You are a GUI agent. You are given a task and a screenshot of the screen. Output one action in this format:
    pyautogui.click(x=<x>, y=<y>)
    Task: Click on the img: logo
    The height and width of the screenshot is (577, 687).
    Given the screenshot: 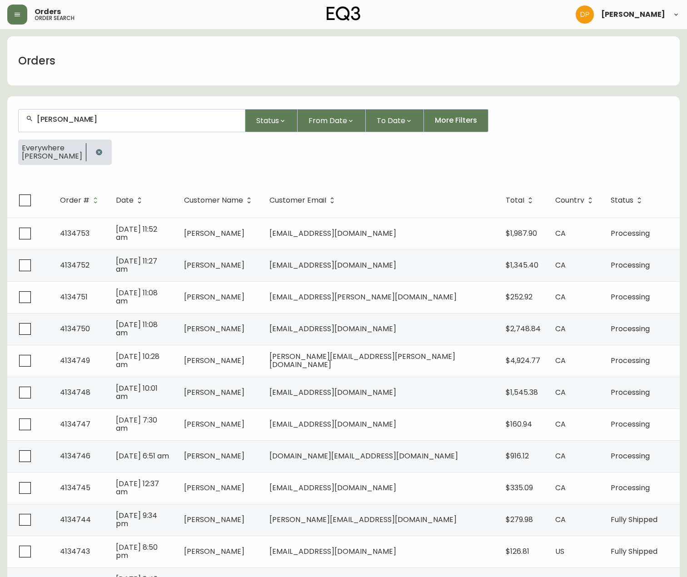 What is the action you would take?
    pyautogui.click(x=344, y=14)
    